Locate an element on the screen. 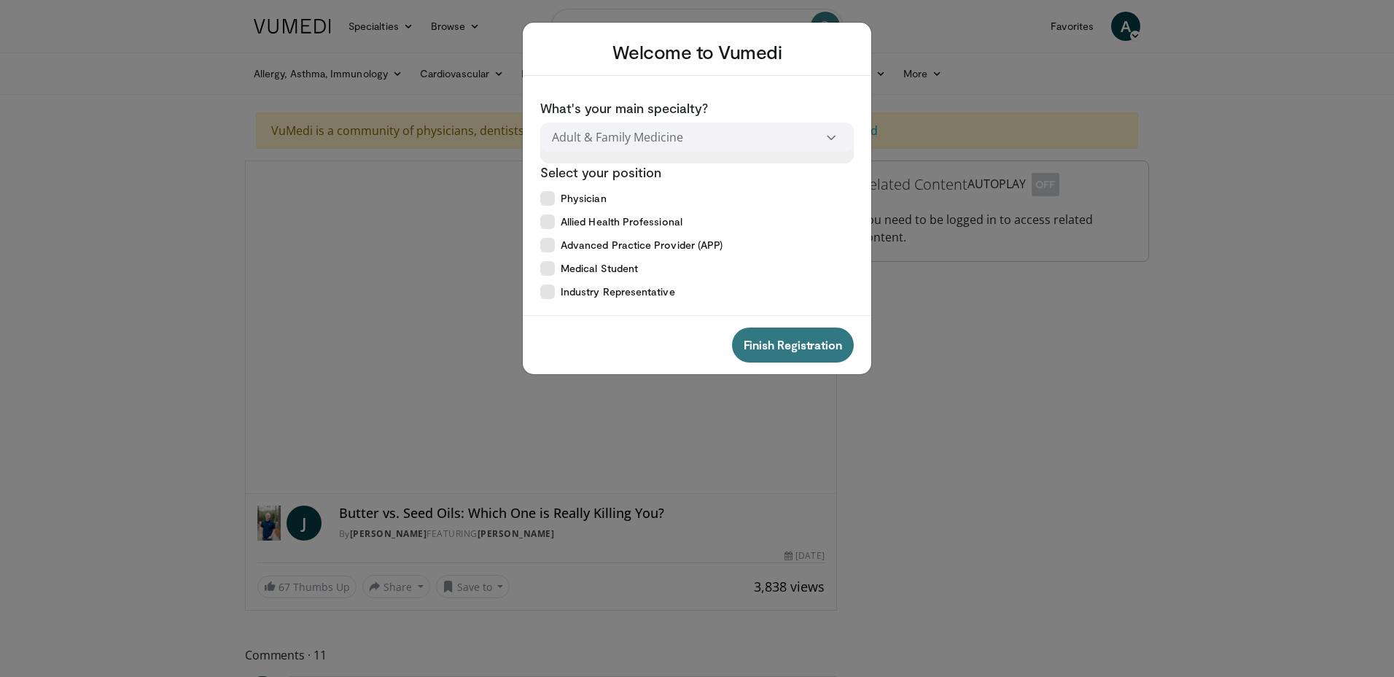 Image resolution: width=1394 pixels, height=677 pixels. p: Welcome to Vumedi is located at coordinates (697, 52).